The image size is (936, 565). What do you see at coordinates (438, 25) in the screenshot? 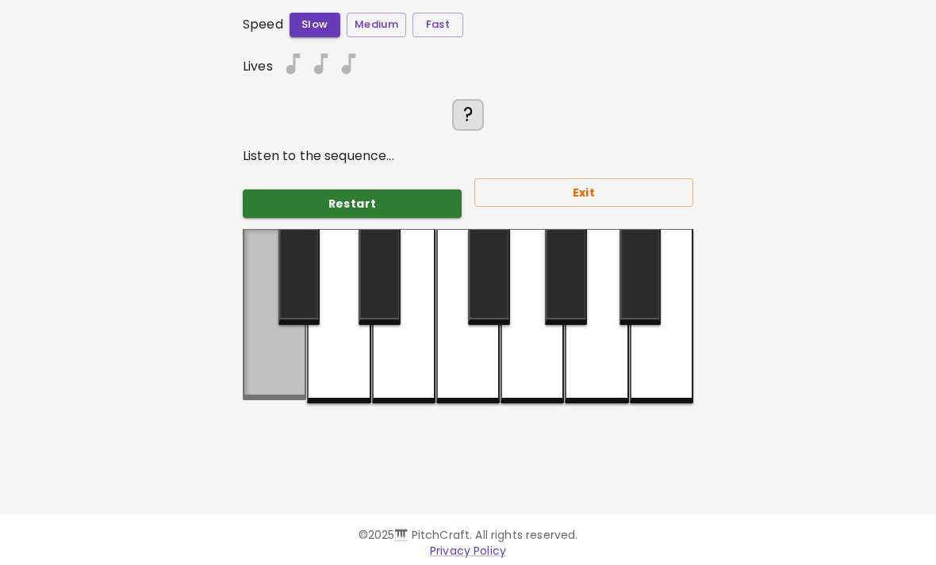
I see `button: Fast` at bounding box center [438, 25].